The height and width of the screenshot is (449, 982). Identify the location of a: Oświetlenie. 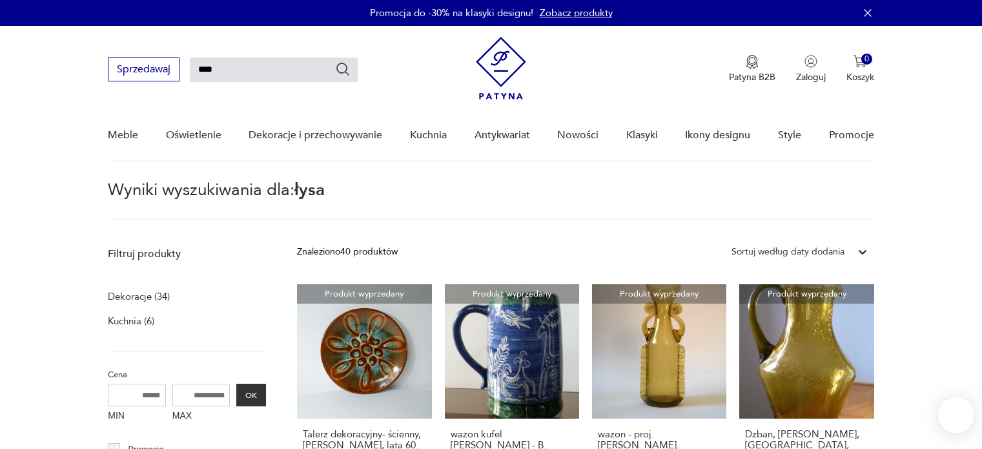
(194, 135).